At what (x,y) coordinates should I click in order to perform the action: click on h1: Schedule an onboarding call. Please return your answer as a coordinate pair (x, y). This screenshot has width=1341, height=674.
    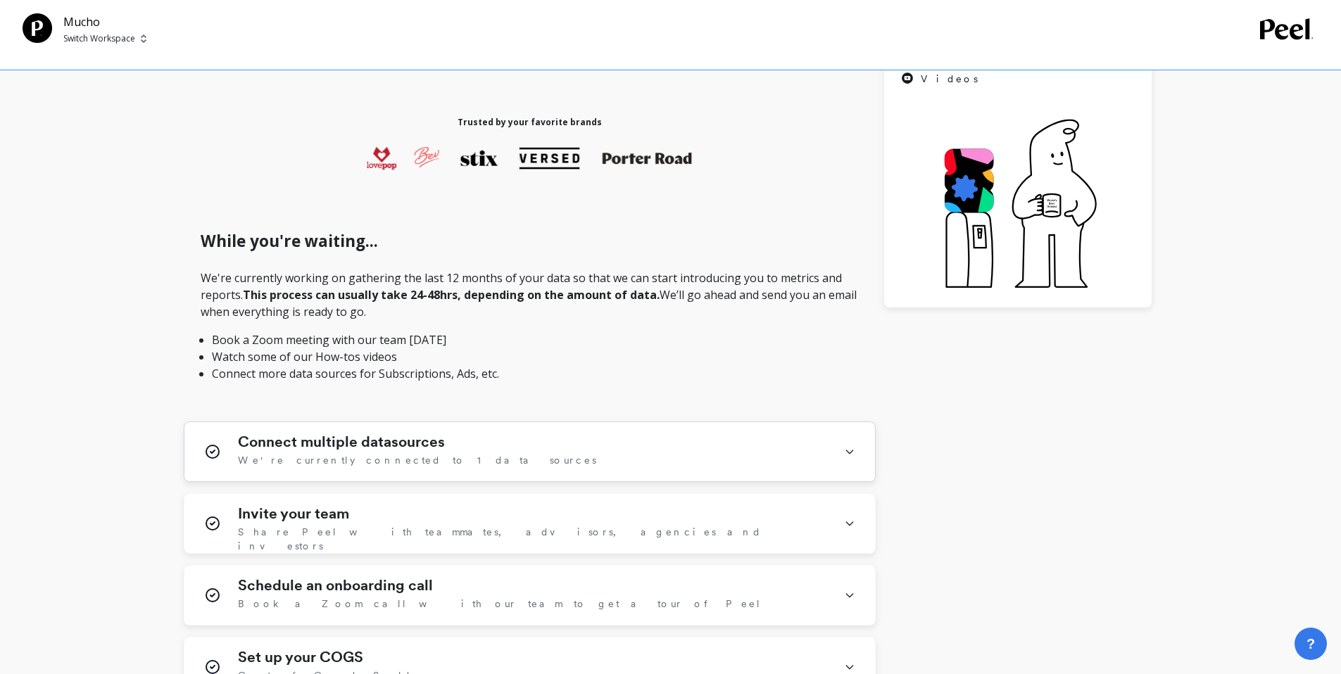
    Looking at the image, I should click on (335, 586).